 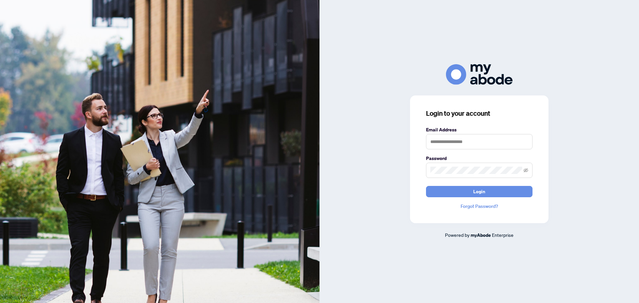 I want to click on h3: Login to your account, so click(x=479, y=113).